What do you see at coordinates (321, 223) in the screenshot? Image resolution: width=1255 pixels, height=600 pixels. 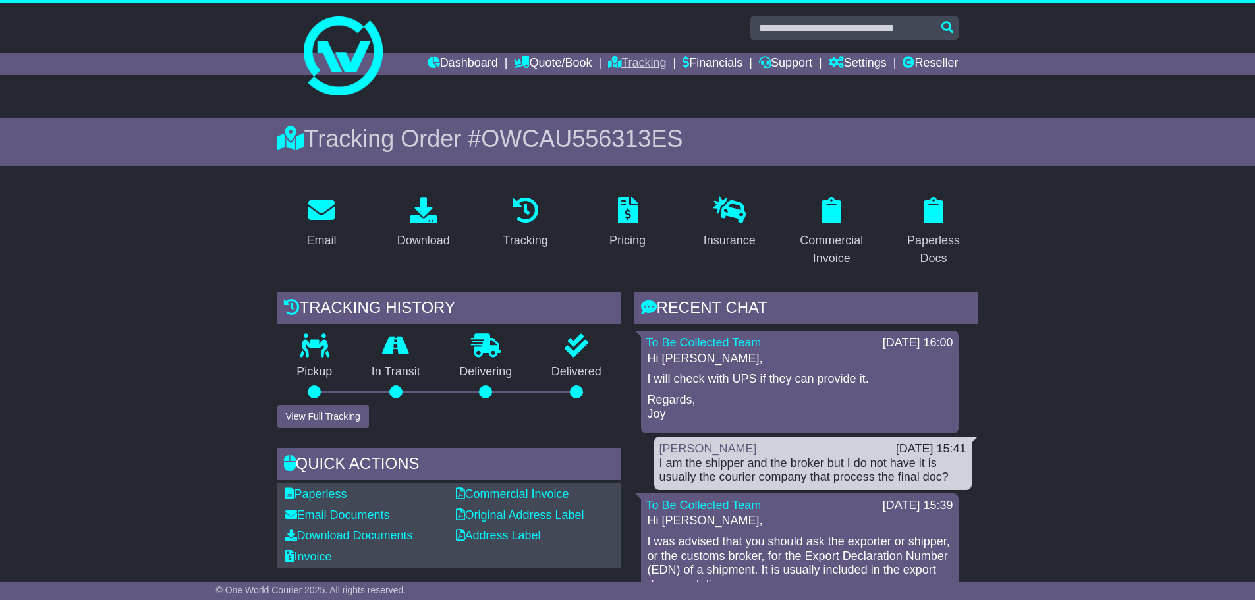 I see `a: Email` at bounding box center [321, 223].